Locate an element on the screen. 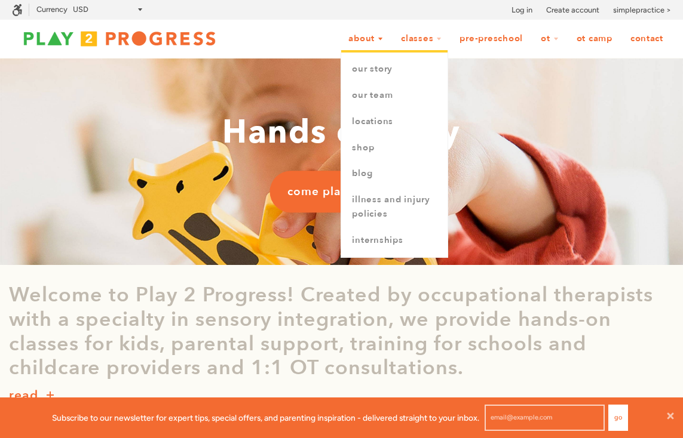  a: Our Story is located at coordinates (394, 69).